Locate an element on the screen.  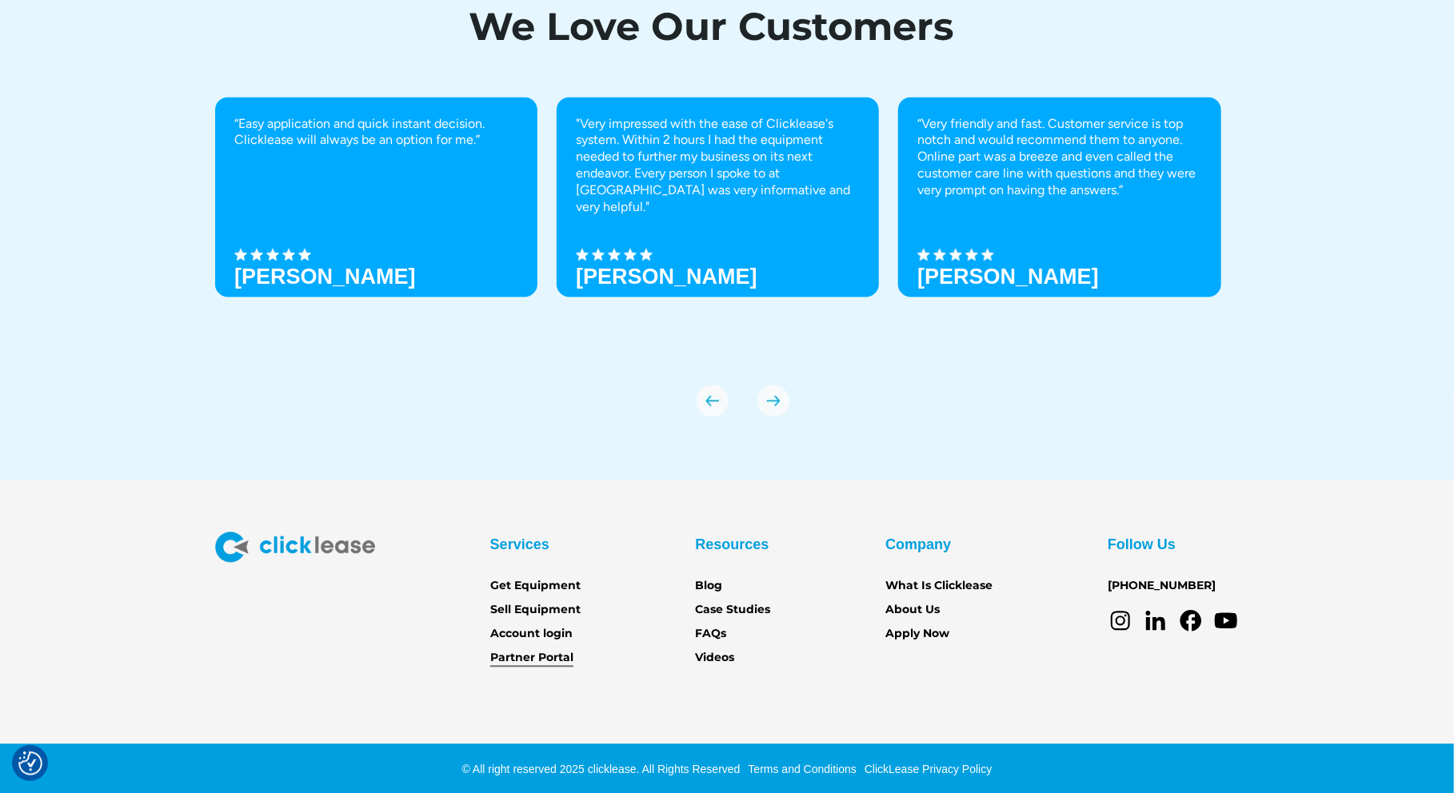
div: Company is located at coordinates (918, 544).